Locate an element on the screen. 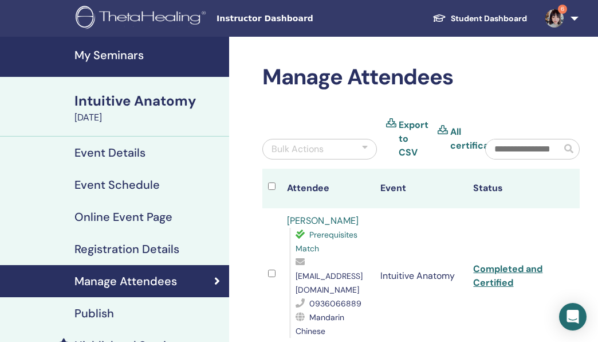  div: Open Intercom Messenger is located at coordinates (573, 316).